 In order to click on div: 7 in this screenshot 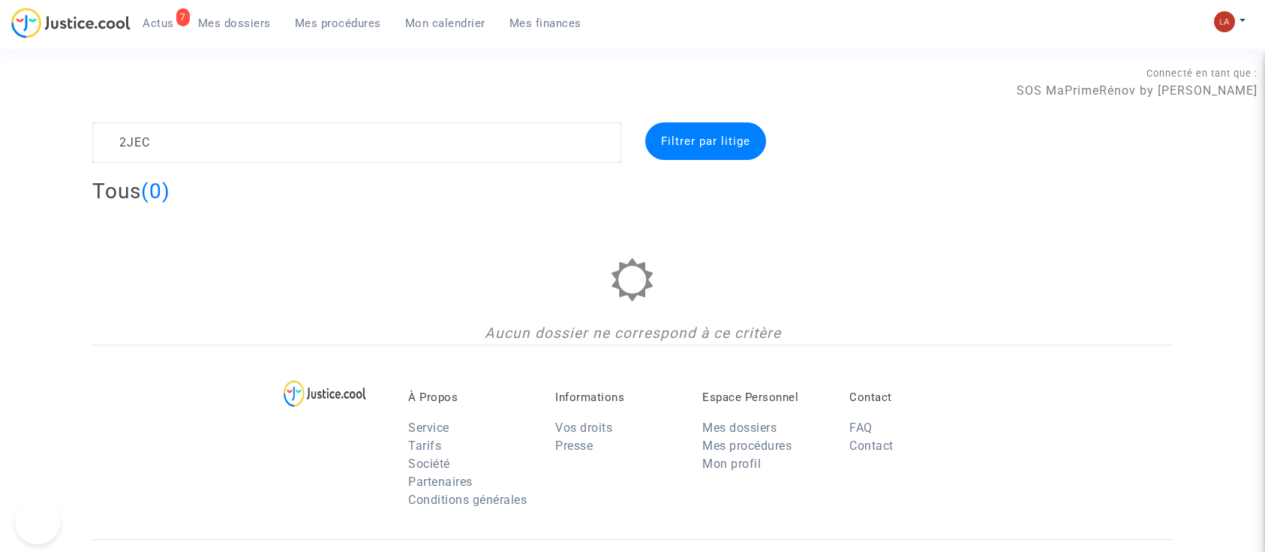, I will do `click(183, 17)`.